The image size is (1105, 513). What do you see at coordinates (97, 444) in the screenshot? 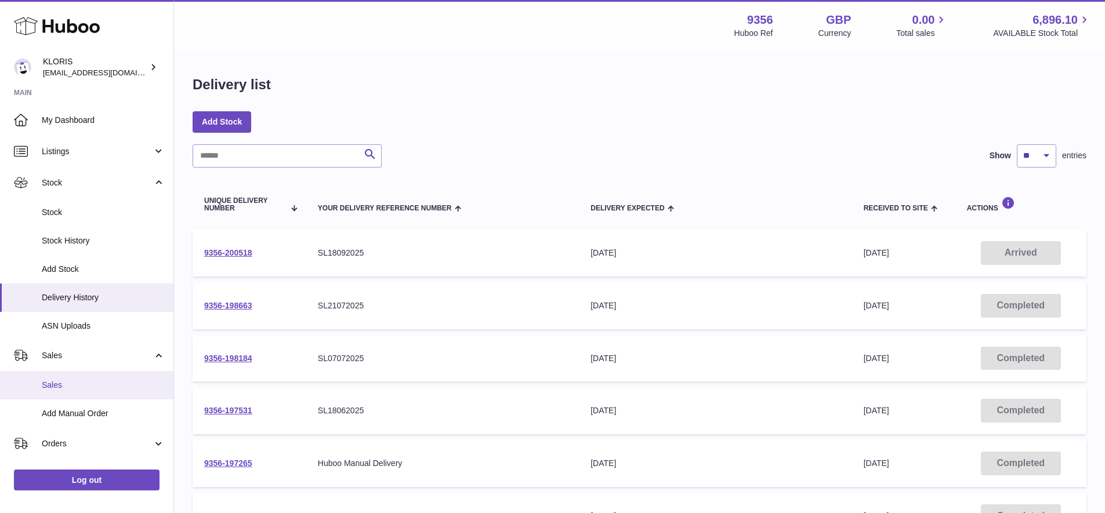
I see `span: Orders` at bounding box center [97, 444].